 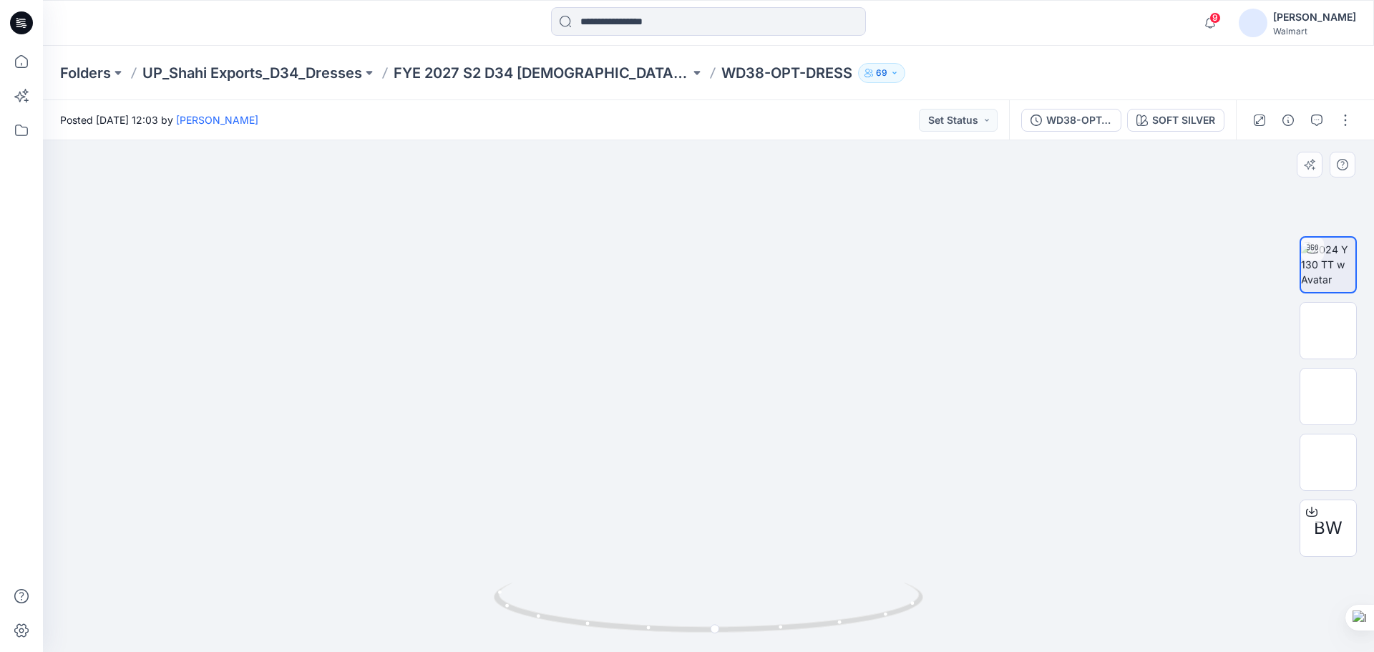 What do you see at coordinates (85, 73) in the screenshot?
I see `a: Folders` at bounding box center [85, 73].